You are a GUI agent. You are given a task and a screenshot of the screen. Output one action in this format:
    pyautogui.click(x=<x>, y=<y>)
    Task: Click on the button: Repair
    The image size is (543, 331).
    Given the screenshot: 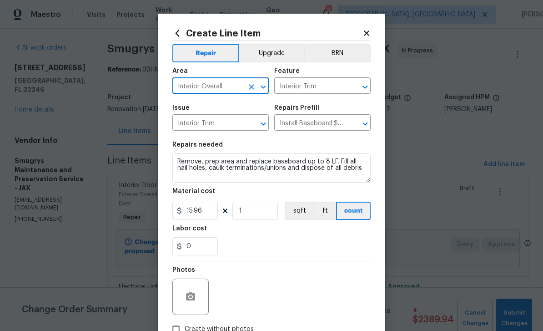 What is the action you would take?
    pyautogui.click(x=205, y=53)
    